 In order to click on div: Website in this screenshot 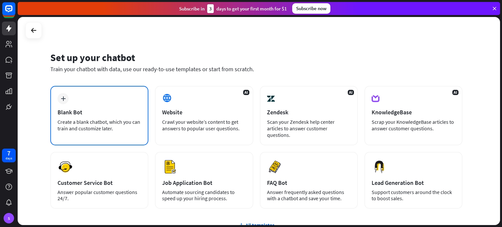, I will do `click(204, 112)`.